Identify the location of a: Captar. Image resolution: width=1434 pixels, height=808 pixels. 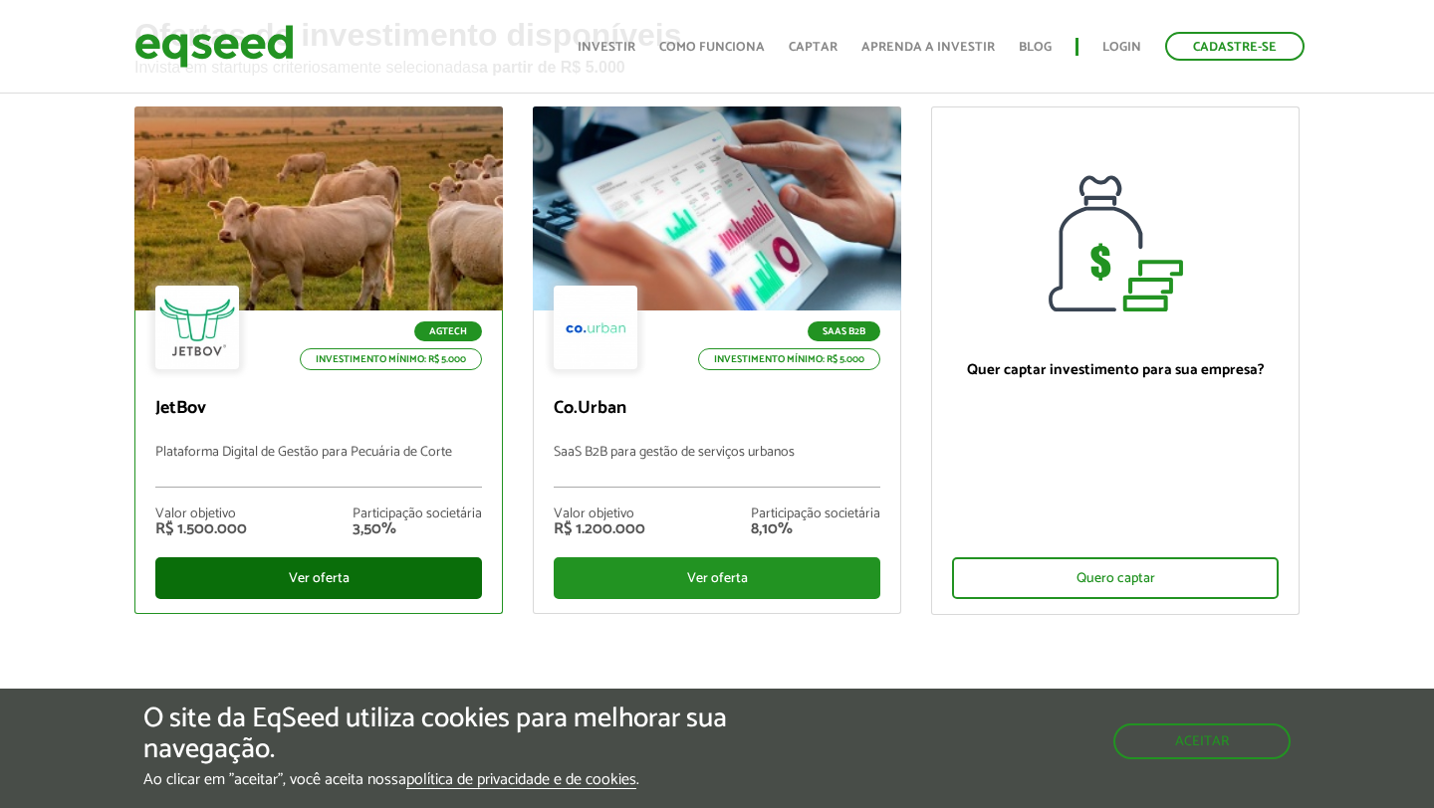
(812, 47).